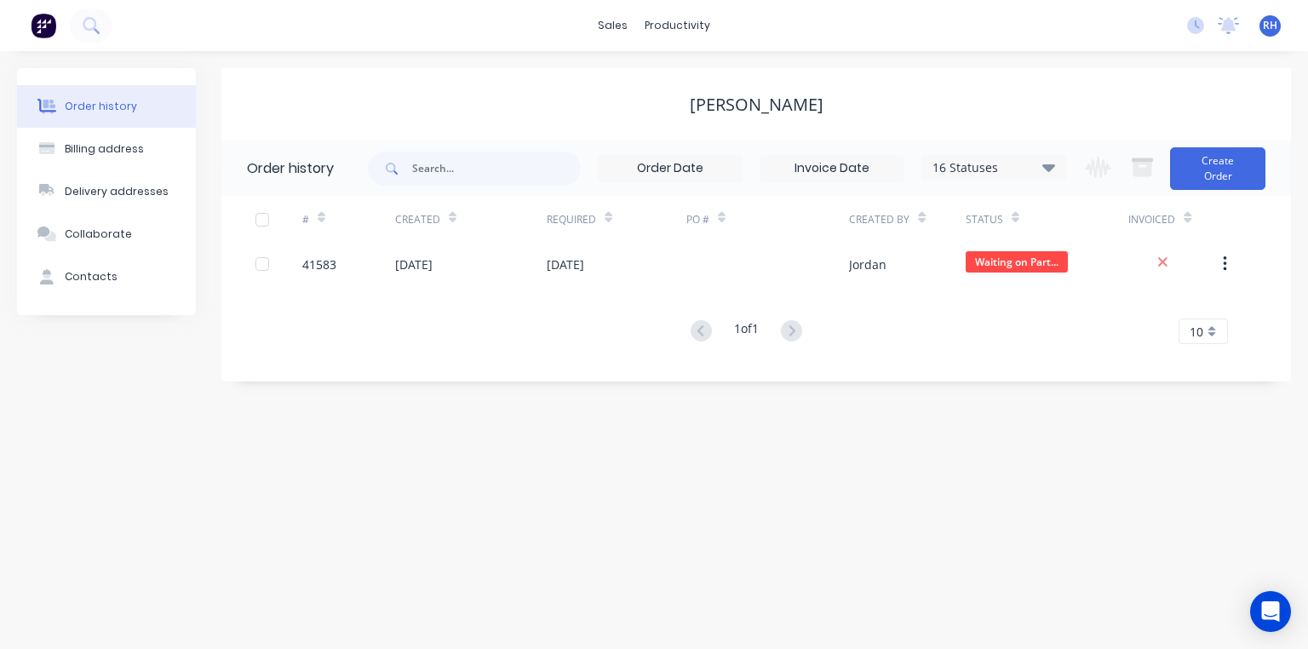  What do you see at coordinates (104, 149) in the screenshot?
I see `div: Billing address` at bounding box center [104, 149].